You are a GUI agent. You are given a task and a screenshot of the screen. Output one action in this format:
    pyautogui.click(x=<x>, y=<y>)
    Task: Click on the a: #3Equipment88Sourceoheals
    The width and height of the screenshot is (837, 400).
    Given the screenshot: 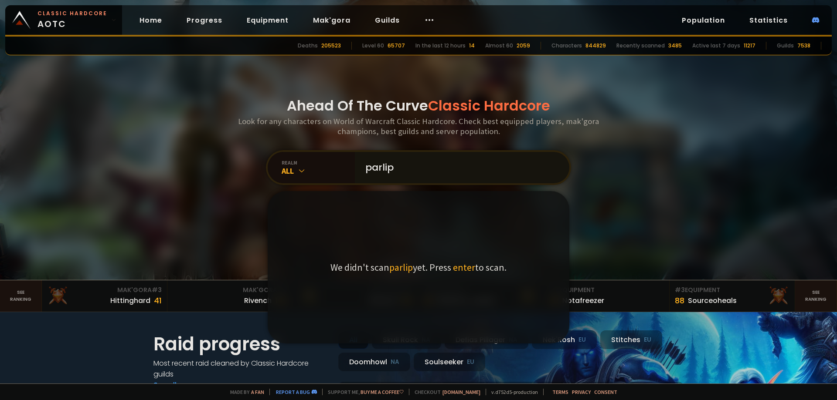 What is the action you would take?
    pyautogui.click(x=732, y=296)
    